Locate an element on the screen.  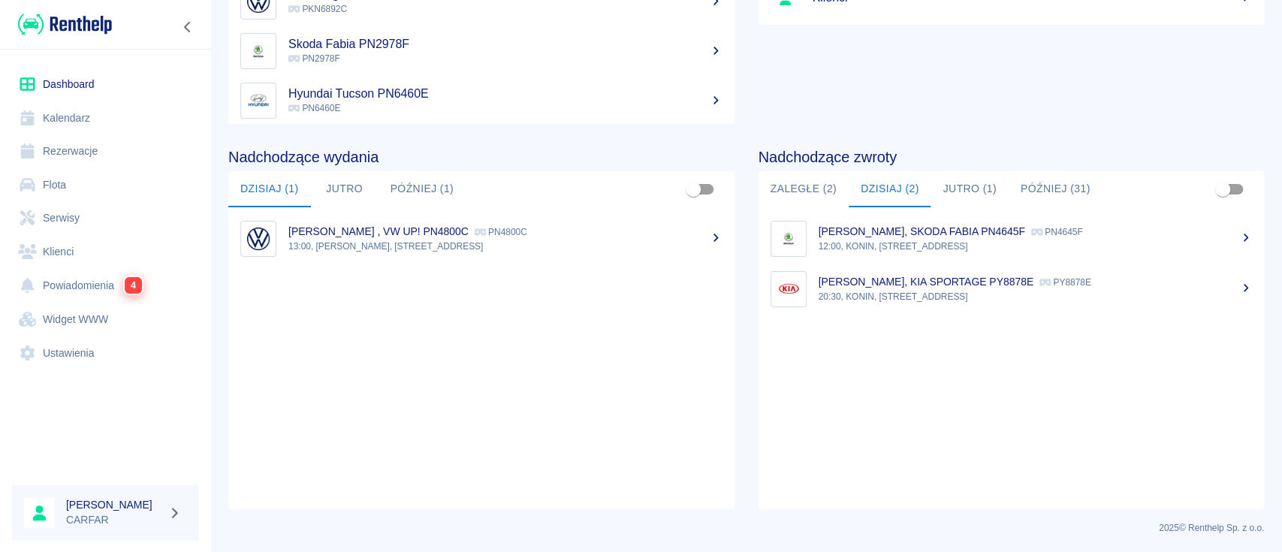
a: Powiadomienia4 is located at coordinates (105, 285).